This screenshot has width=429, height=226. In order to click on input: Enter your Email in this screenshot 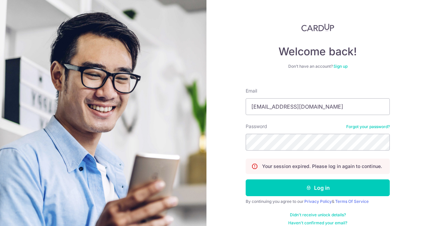, I will do `click(317, 106)`.